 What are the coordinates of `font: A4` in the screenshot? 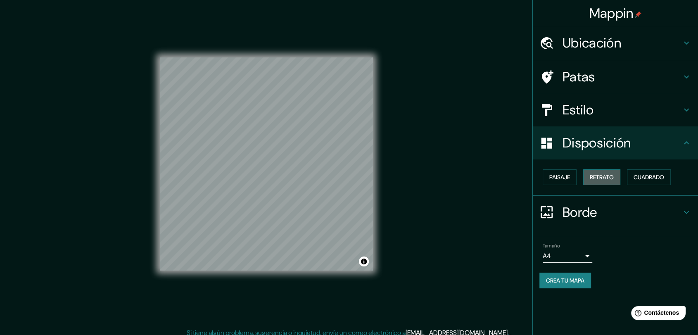 It's located at (547, 256).